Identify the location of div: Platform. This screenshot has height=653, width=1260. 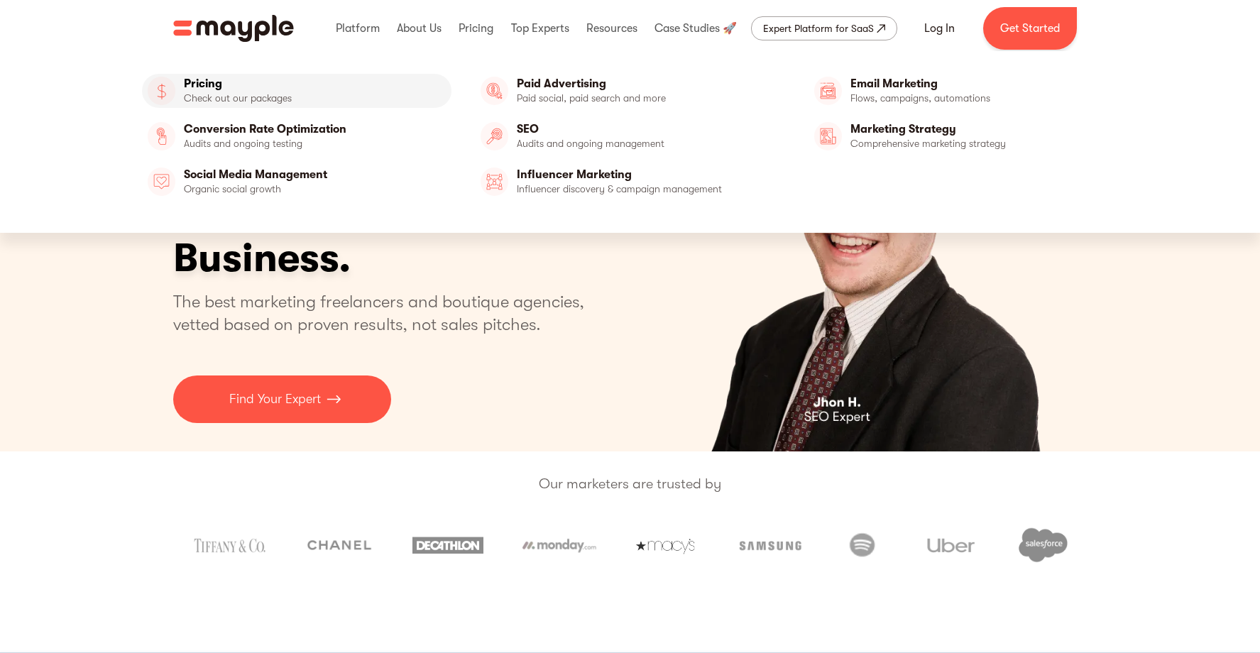
(358, 28).